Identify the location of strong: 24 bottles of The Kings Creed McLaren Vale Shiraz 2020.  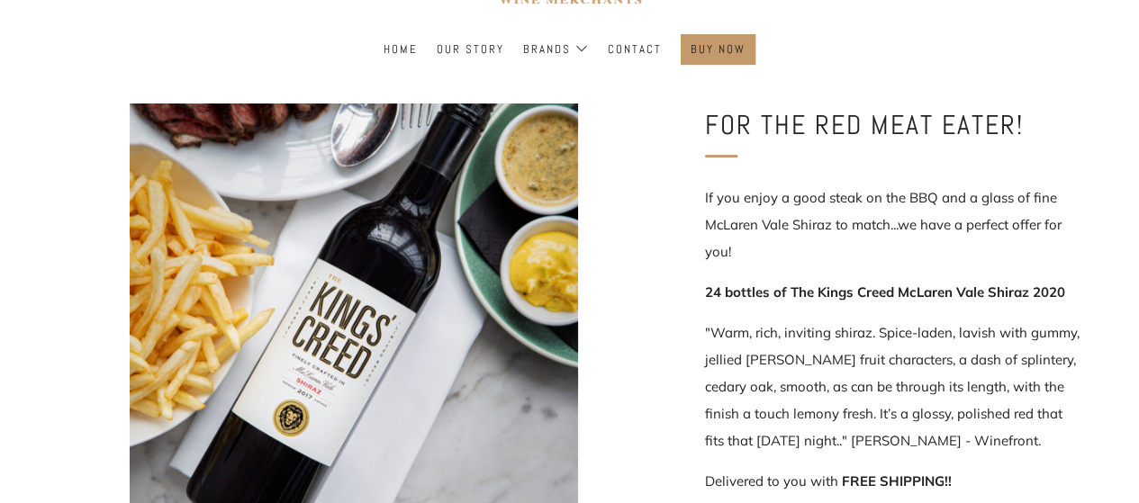
(885, 292).